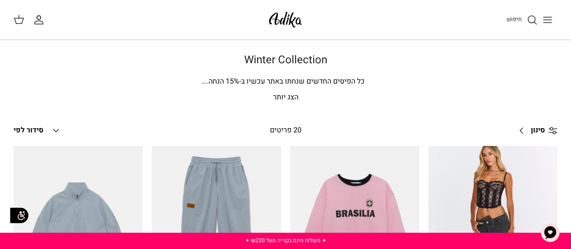 This screenshot has width=571, height=249. I want to click on div: 20 פריטים, so click(285, 130).